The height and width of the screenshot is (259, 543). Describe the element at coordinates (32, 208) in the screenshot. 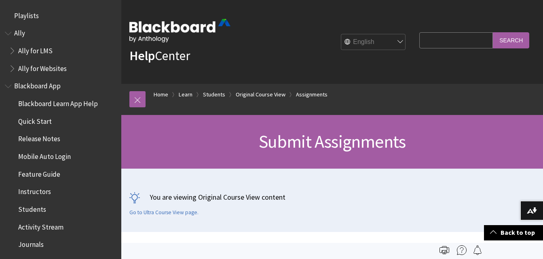

I see `span: Students` at that location.